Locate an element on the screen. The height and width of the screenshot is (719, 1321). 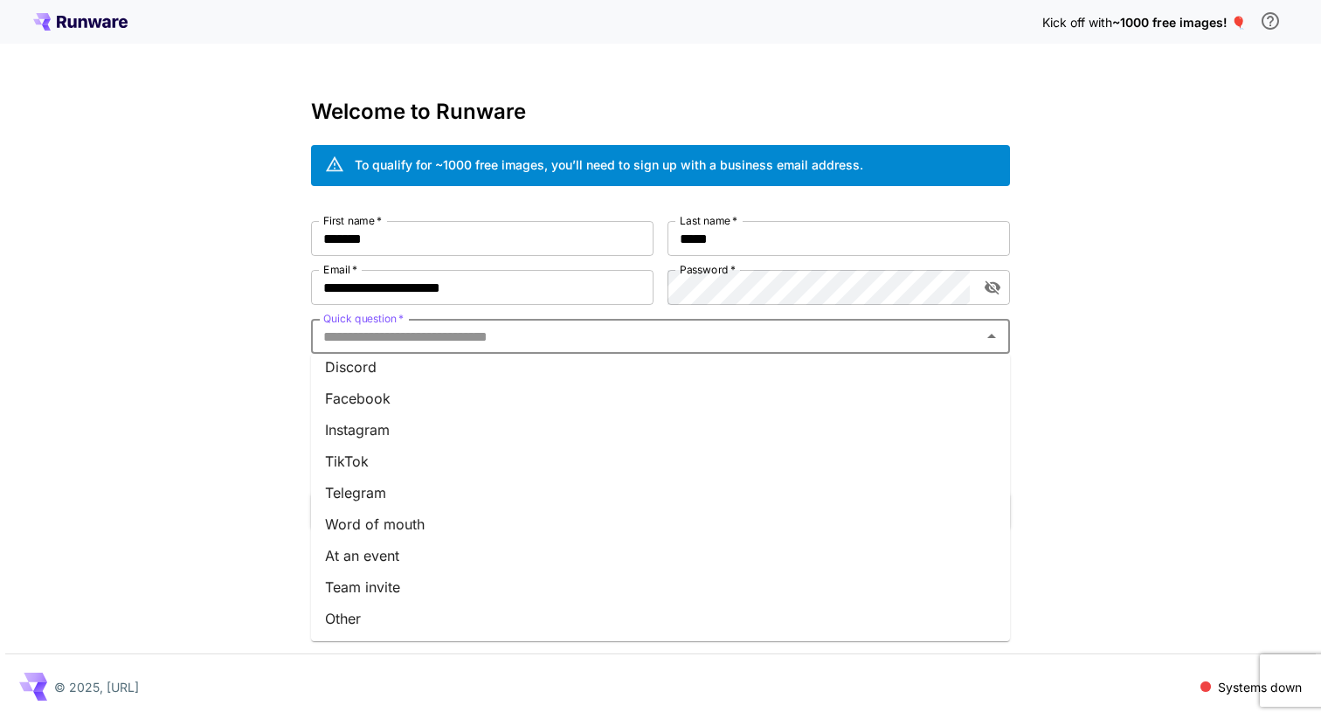
li: Team invite is located at coordinates (661, 587).